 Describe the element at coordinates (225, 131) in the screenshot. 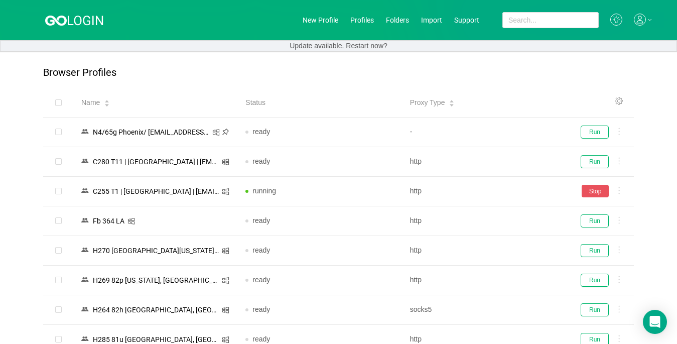

I see `i: icon: pushpin` at that location.